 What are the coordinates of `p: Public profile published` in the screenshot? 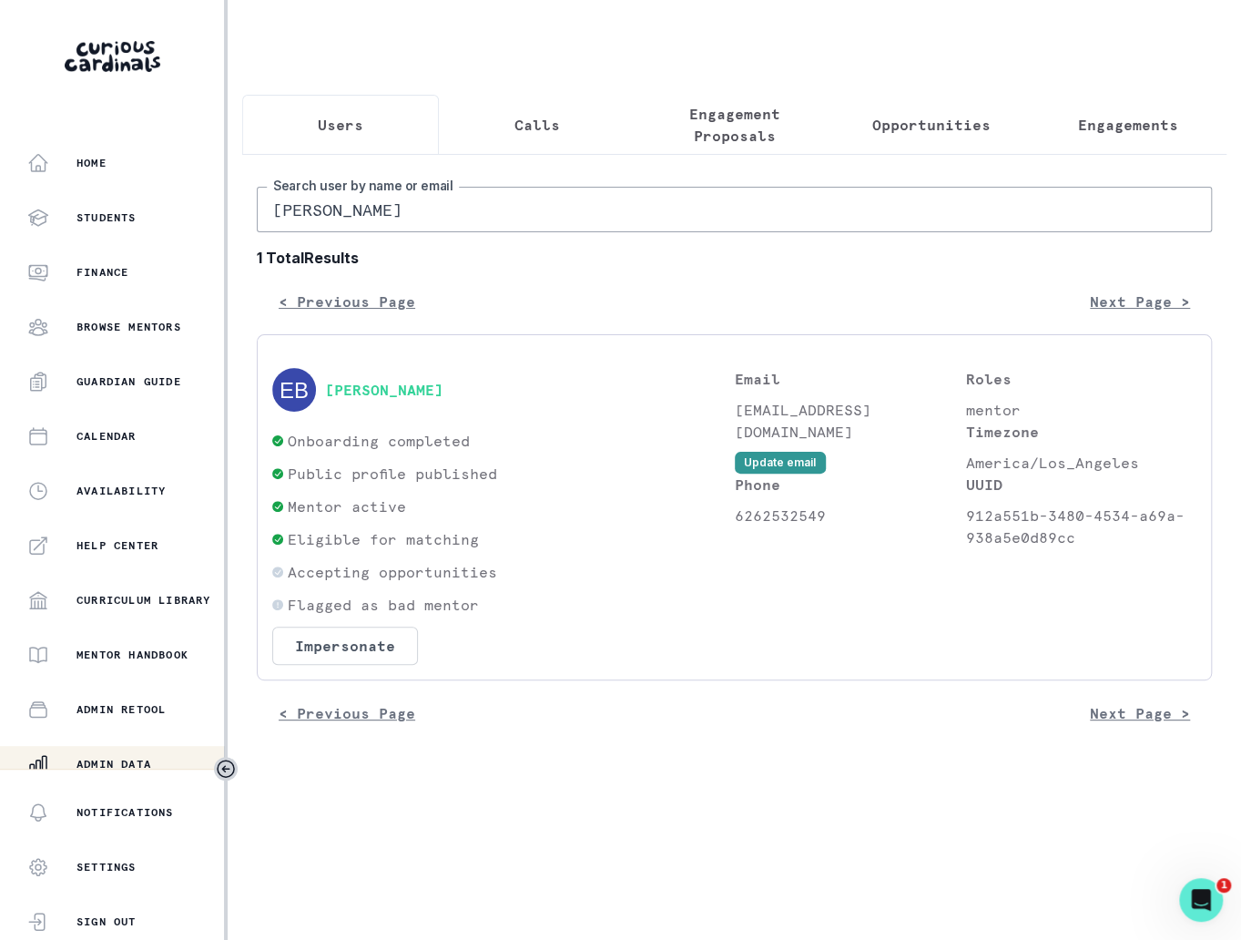 It's located at (392, 474).